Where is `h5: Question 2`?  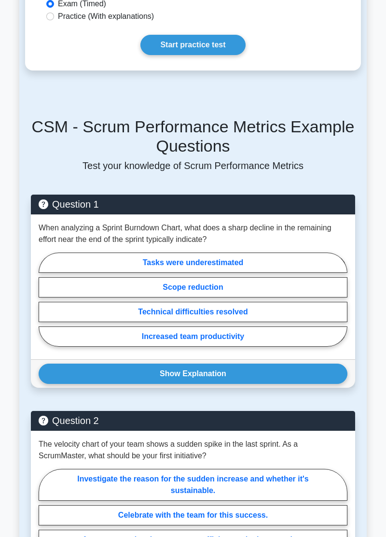
h5: Question 2 is located at coordinates (193, 421).